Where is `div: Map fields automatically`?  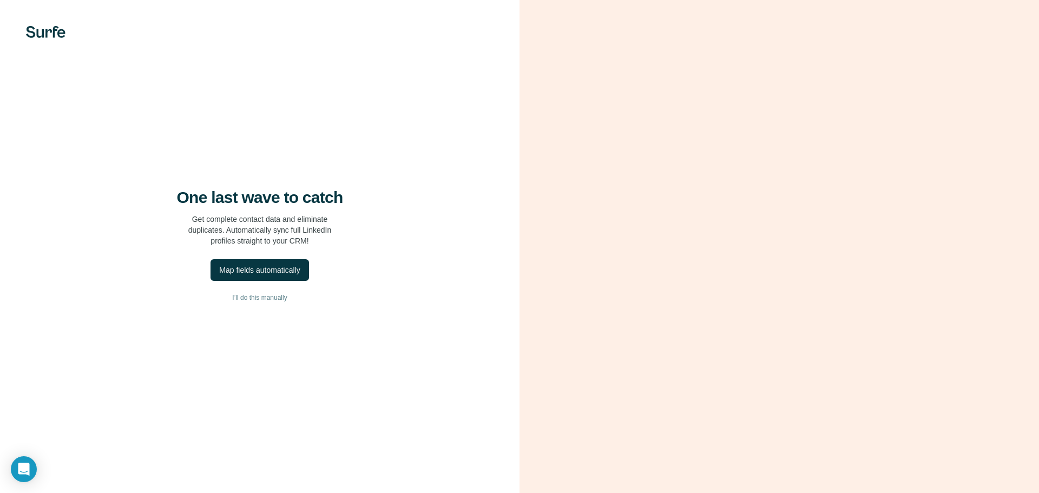 div: Map fields automatically is located at coordinates (259, 270).